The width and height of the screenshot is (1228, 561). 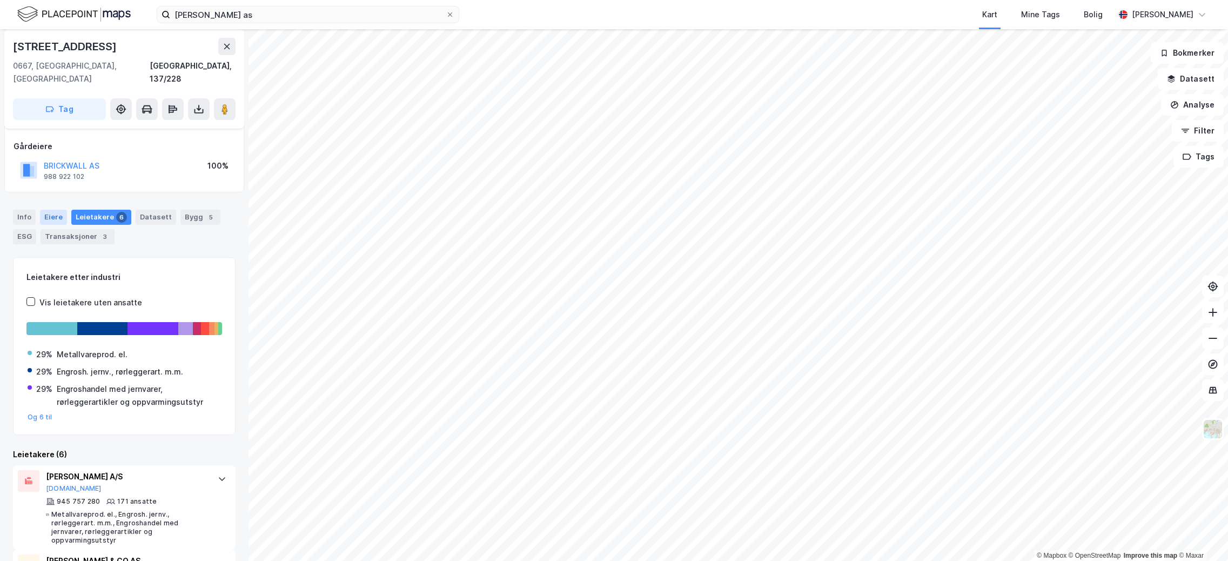 What do you see at coordinates (24, 217) in the screenshot?
I see `div: Info` at bounding box center [24, 217].